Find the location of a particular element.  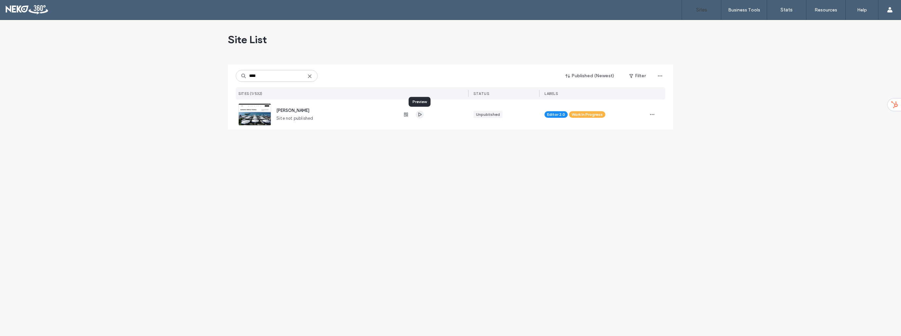

span: Site not published is located at coordinates (295, 119).